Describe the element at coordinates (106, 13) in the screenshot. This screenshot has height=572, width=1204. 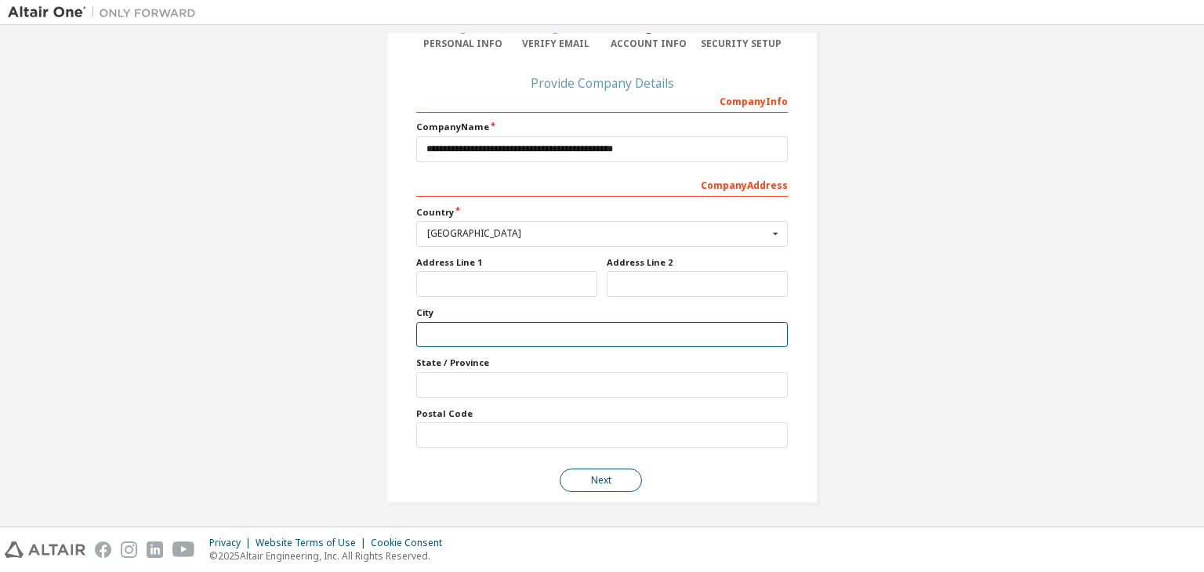
I see `img: Altair One` at that location.